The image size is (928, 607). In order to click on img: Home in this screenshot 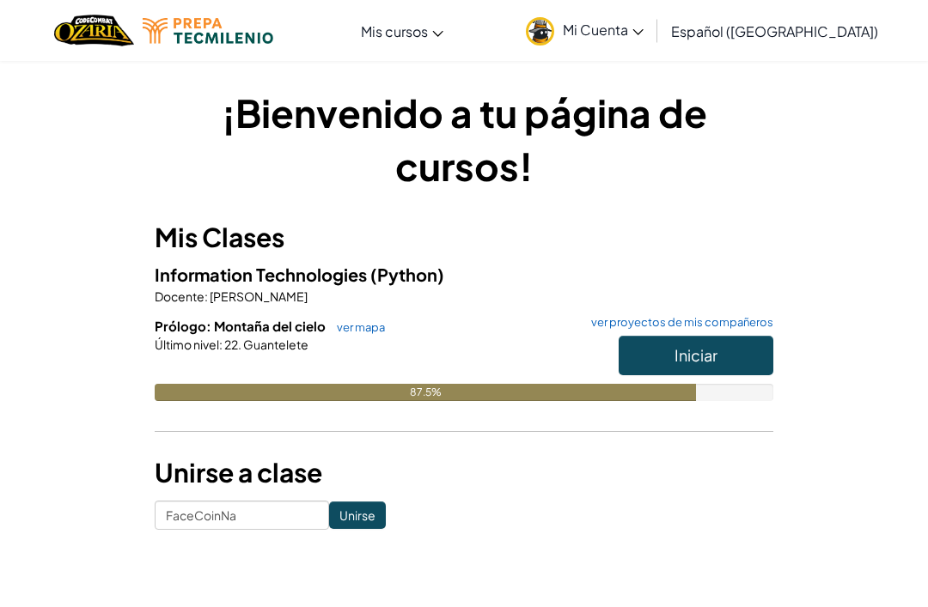, I will do `click(94, 30)`.